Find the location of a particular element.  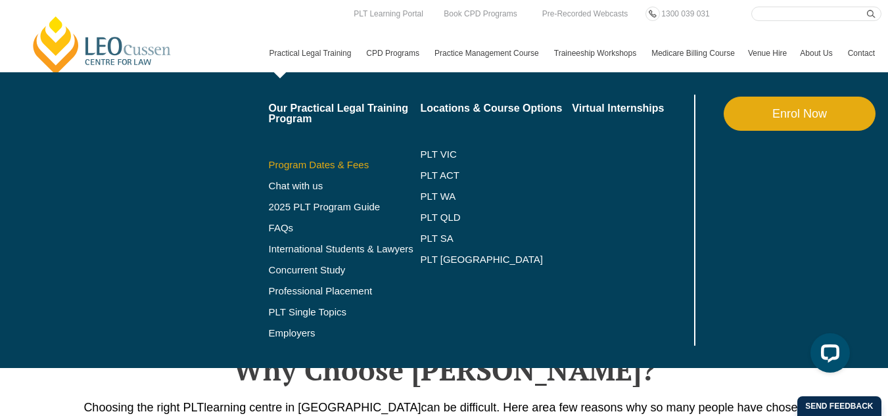

a: PLT Single Topics is located at coordinates (345, 312).